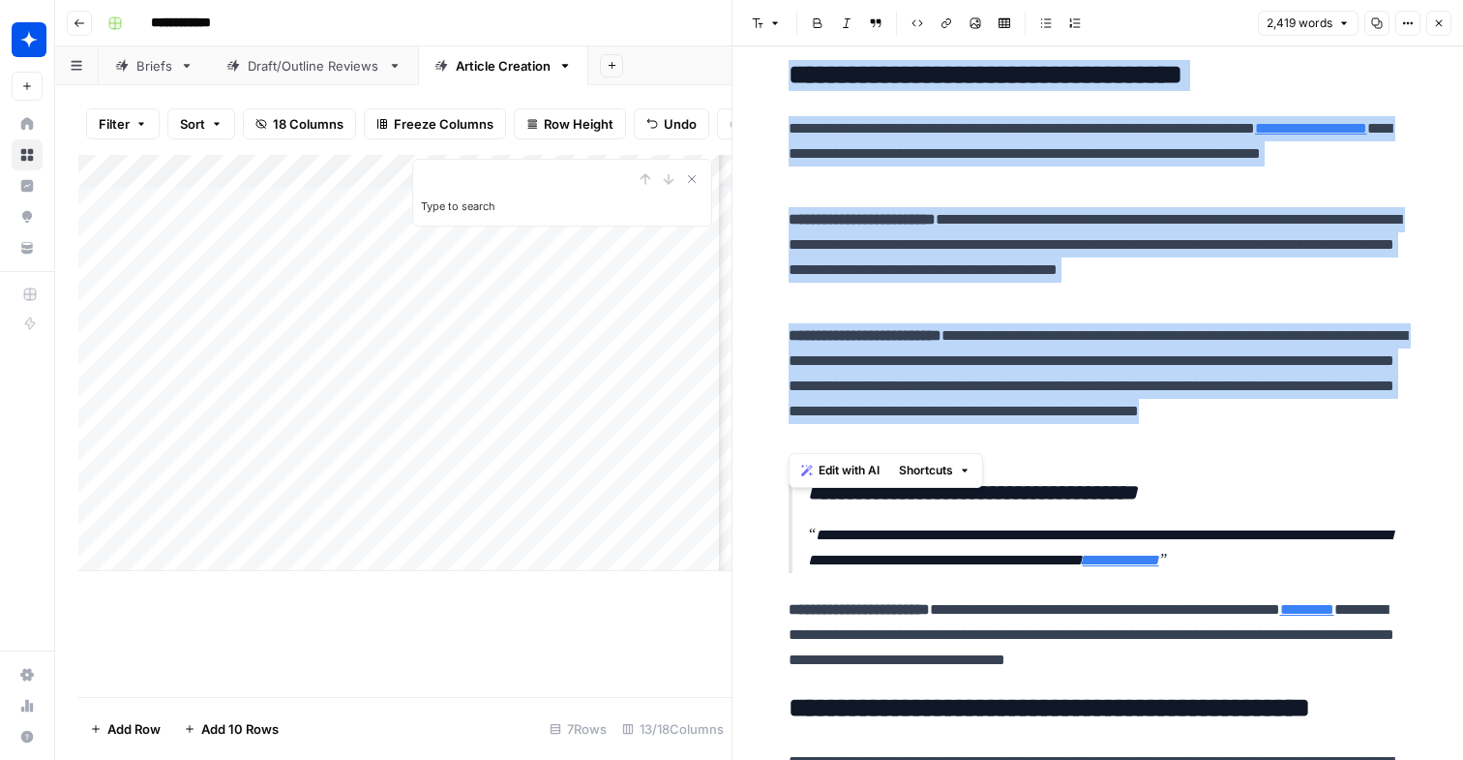  I want to click on span: Row Height, so click(579, 124).